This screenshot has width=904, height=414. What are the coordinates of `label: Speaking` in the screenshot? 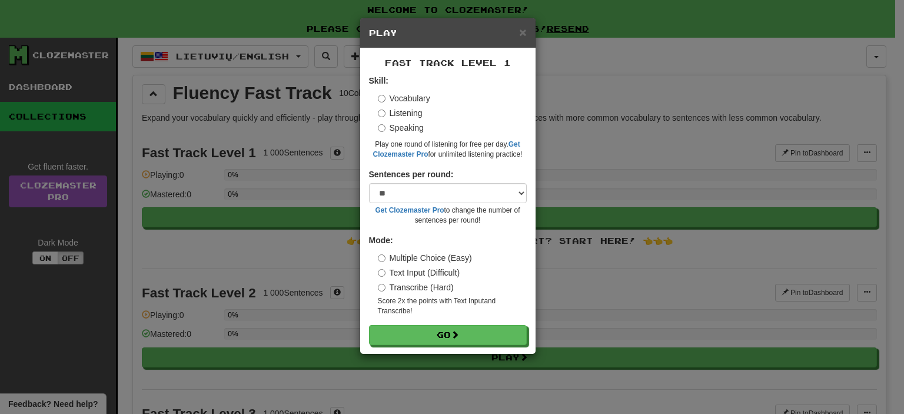 It's located at (401, 128).